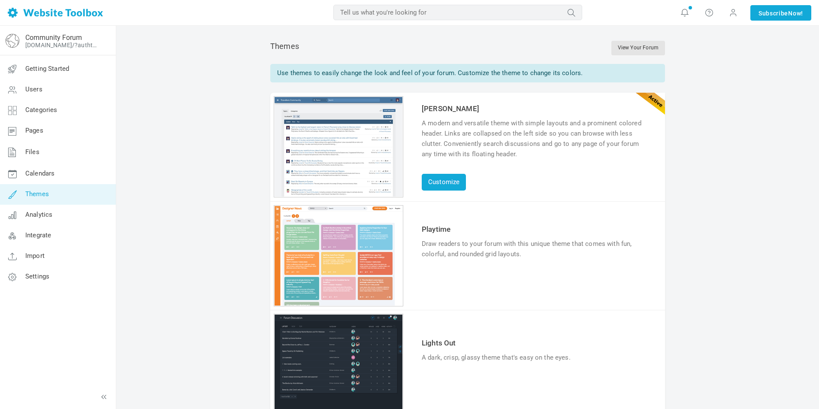 The width and height of the screenshot is (819, 409). I want to click on img: playtime_thumb.jpg, so click(338, 256).